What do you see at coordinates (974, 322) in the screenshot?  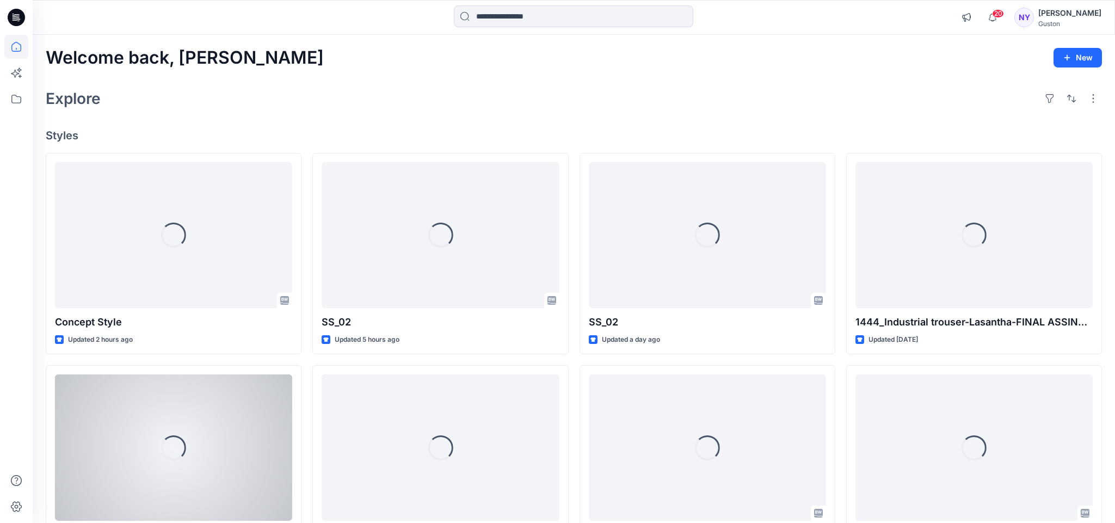 I see `p: 1444_Industrial trouser-Lasantha-FINAL ASSINGMENT` at bounding box center [974, 322].